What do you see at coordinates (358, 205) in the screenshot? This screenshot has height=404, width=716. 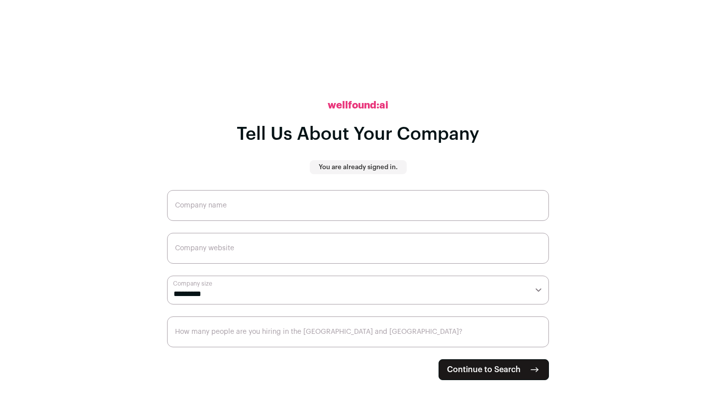 I see `input: Company name` at bounding box center [358, 205].